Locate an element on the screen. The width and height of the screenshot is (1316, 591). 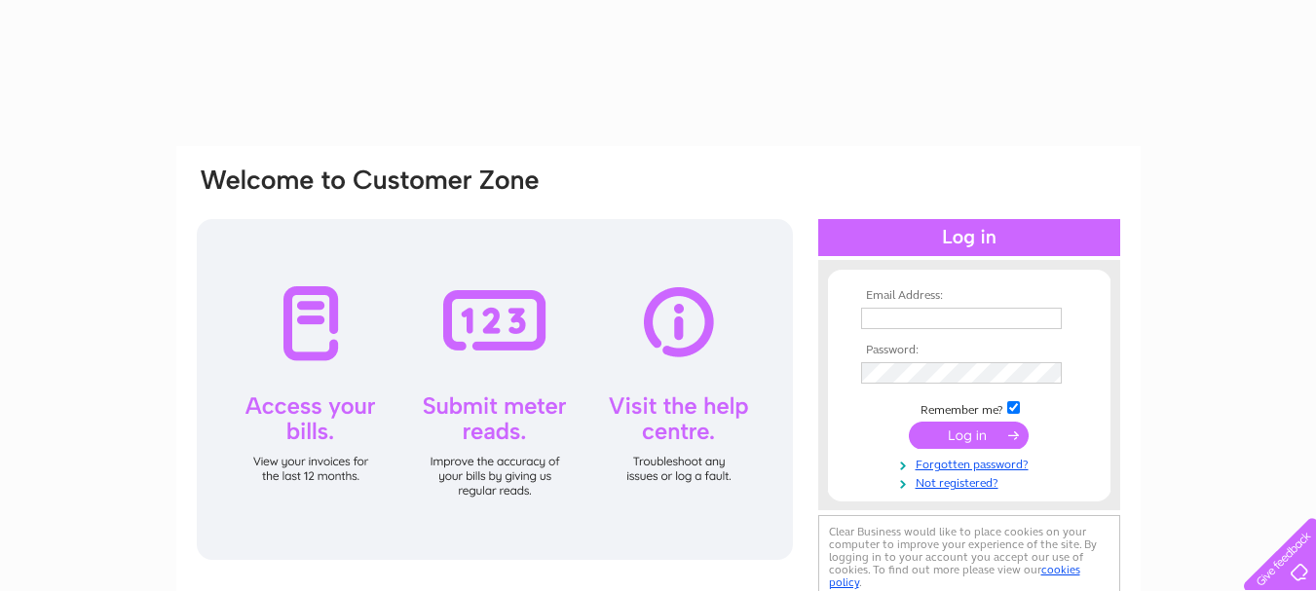
th: Password: is located at coordinates (969, 351).